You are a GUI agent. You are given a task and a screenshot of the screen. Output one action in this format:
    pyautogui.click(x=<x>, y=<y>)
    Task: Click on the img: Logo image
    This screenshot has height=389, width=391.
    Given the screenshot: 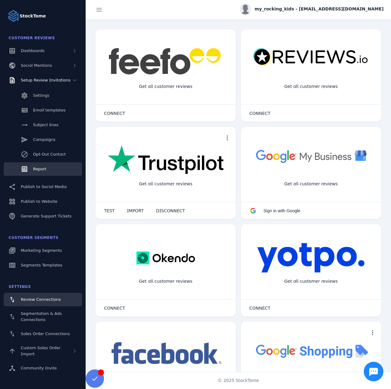 What is the action you would take?
    pyautogui.click(x=13, y=16)
    